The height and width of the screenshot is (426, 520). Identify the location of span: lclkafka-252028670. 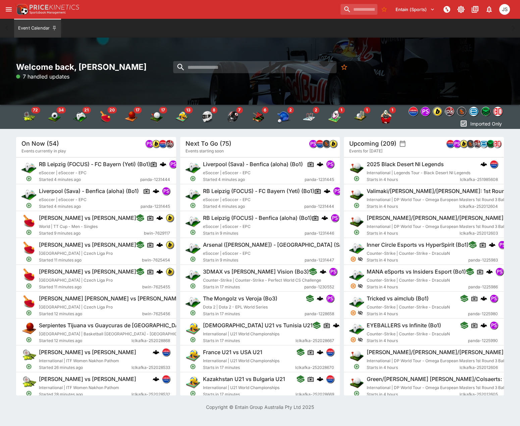
(315, 367).